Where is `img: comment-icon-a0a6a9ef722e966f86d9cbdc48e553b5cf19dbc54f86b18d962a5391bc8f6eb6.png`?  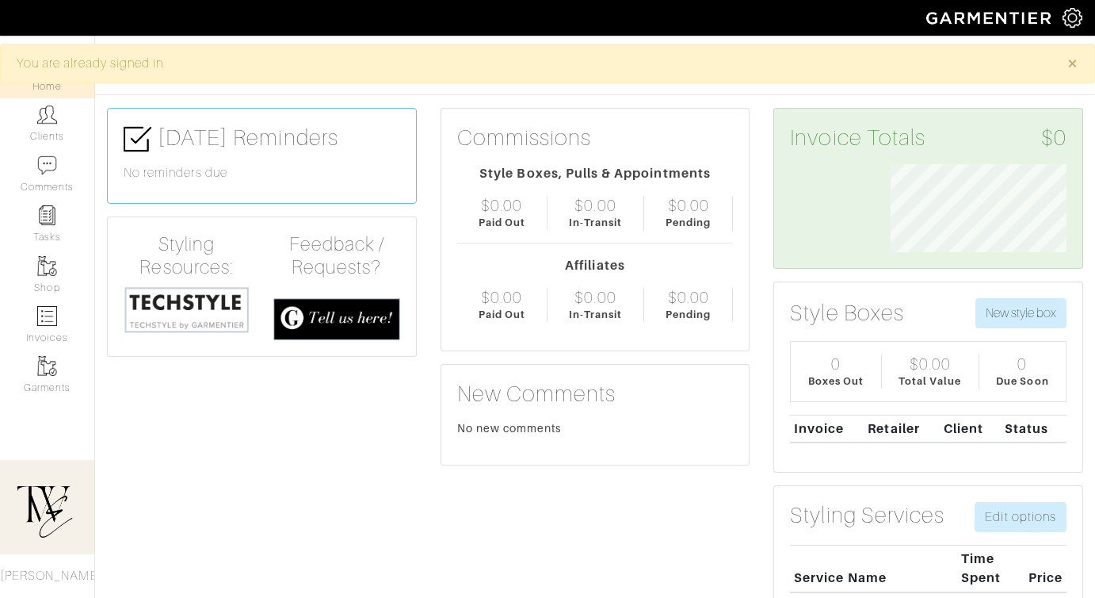 img: comment-icon-a0a6a9ef722e966f86d9cbdc48e553b5cf19dbc54f86b18d962a5391bc8f6eb6.png is located at coordinates (47, 165).